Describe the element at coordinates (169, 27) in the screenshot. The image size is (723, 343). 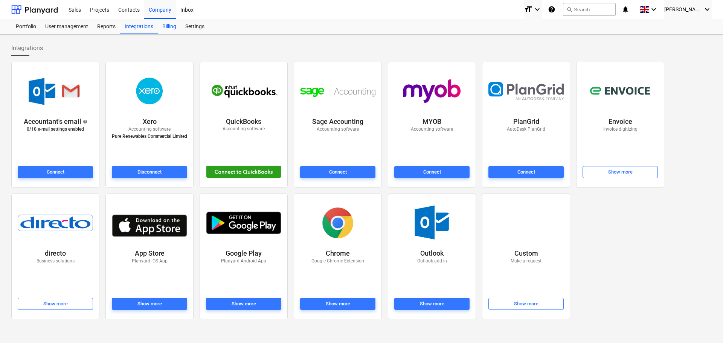
I see `div: Billing` at that location.